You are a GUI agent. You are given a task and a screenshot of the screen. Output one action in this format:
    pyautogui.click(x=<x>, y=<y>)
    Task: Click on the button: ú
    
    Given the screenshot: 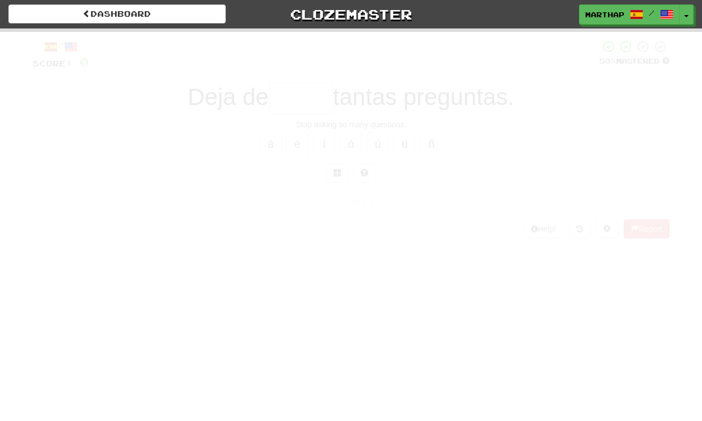 What is the action you would take?
    pyautogui.click(x=378, y=144)
    